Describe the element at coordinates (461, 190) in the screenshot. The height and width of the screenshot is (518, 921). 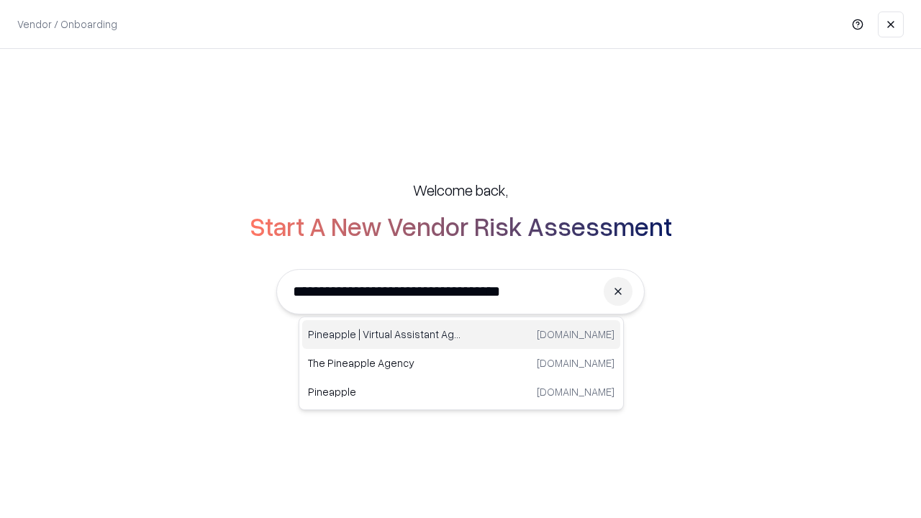
I see `h5: Welcome back,` at that location.